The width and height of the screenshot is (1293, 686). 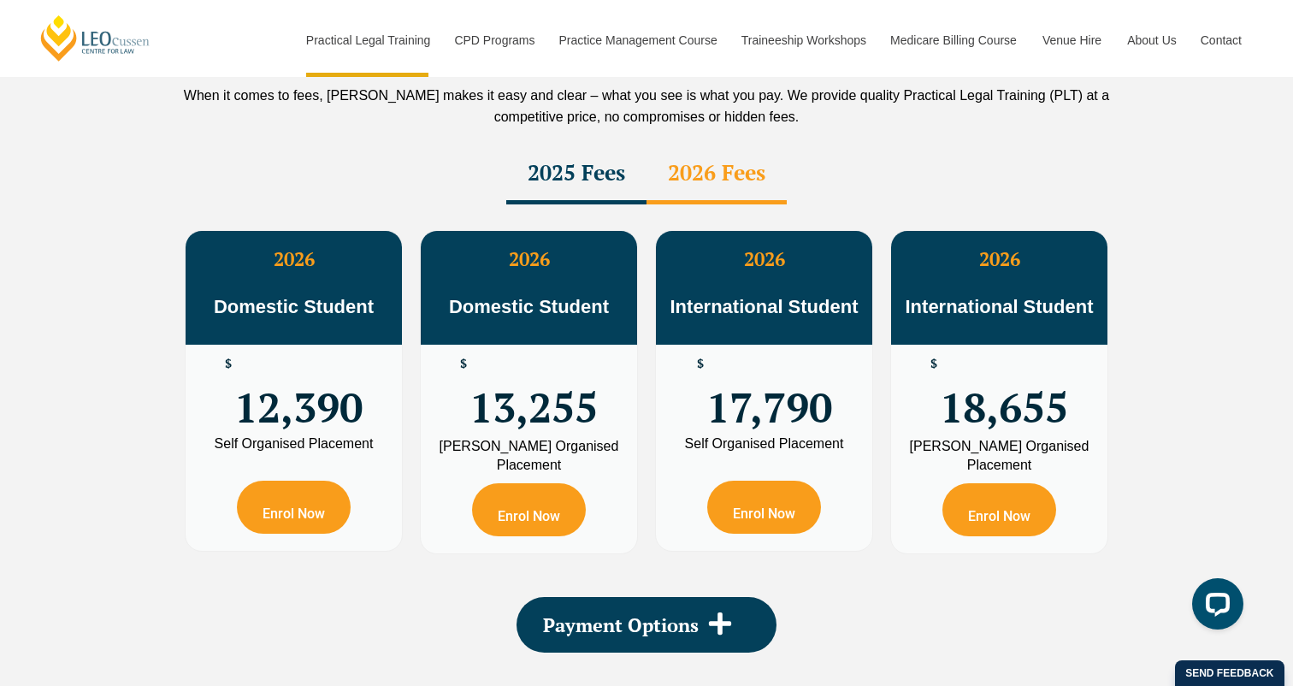 I want to click on div: 2026 Fees, so click(x=717, y=175).